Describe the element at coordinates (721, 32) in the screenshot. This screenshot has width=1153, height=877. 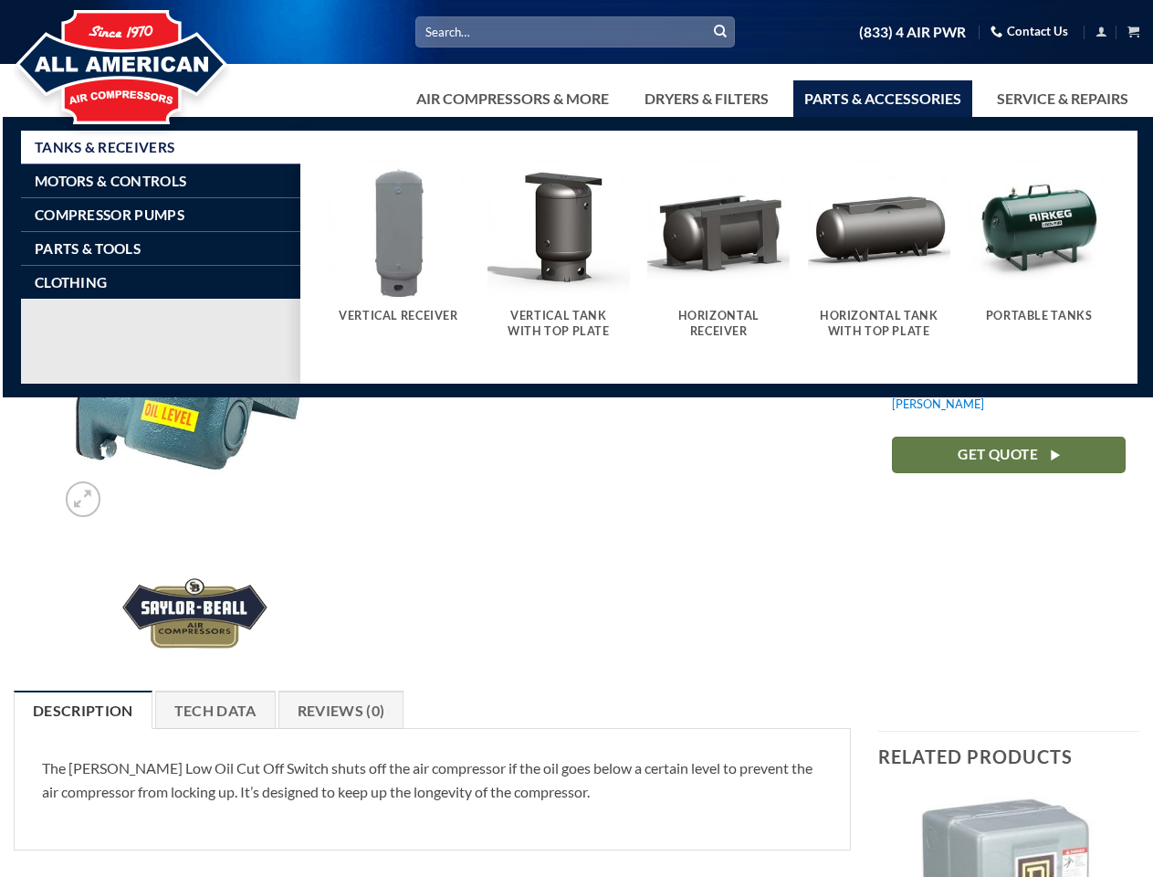
I see `button: Submit` at that location.